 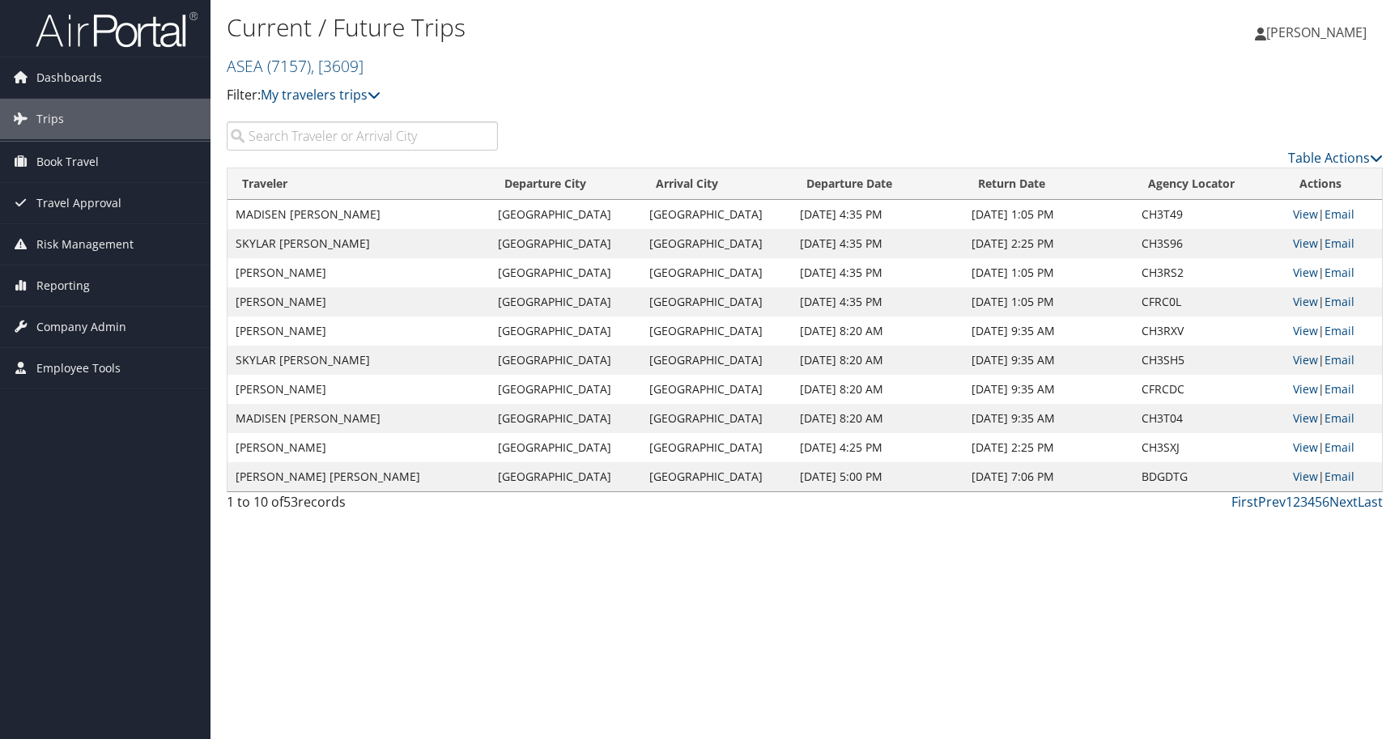 I want to click on span: , [ 3609 ], so click(x=337, y=66).